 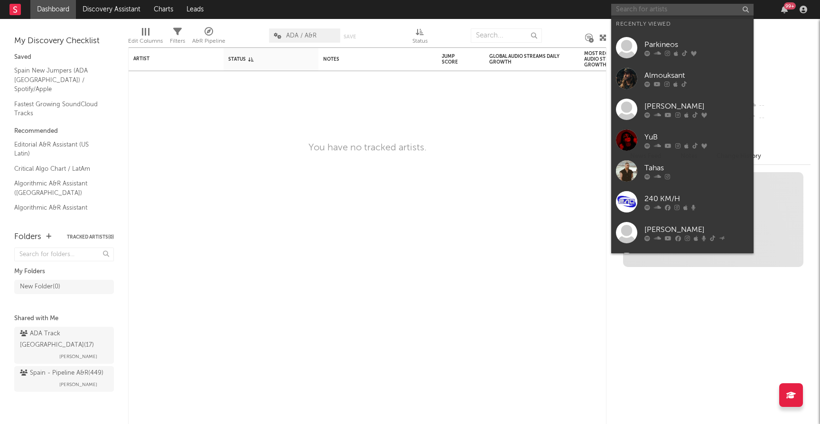 What do you see at coordinates (696, 45) in the screenshot?
I see `div: Parkineos` at bounding box center [696, 45].